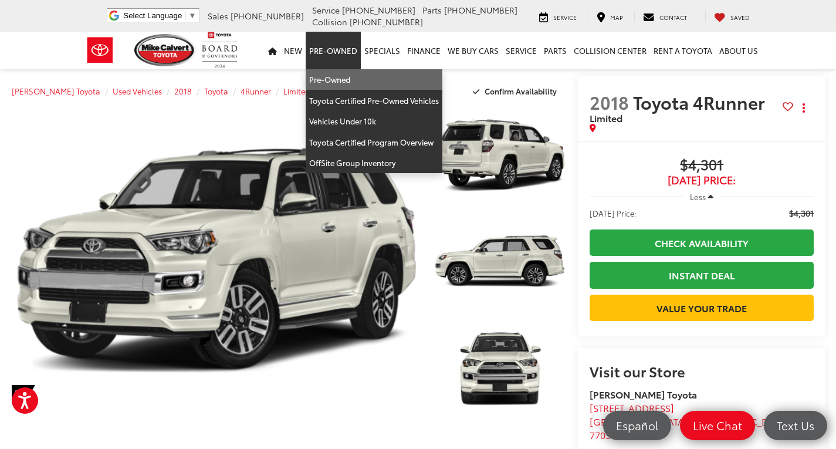 The height and width of the screenshot is (449, 836). What do you see at coordinates (796, 425) in the screenshot?
I see `span: Text Us` at bounding box center [796, 425].